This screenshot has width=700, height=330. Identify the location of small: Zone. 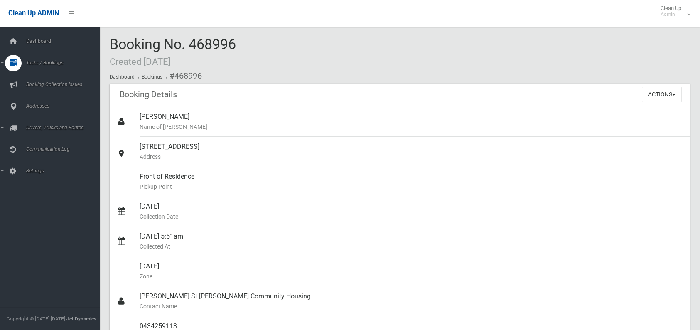
(411, 276).